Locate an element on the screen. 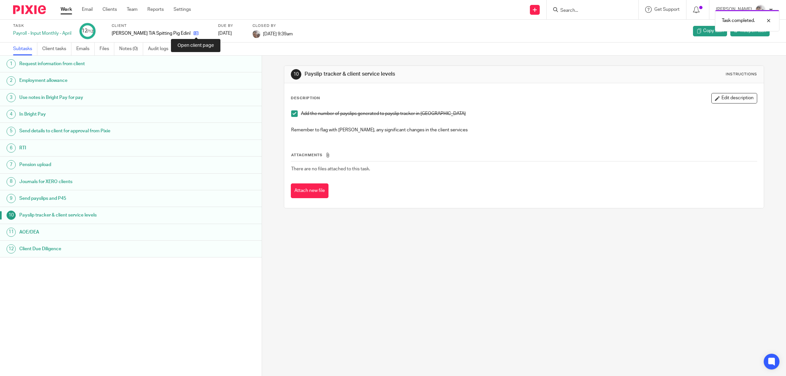  a: Emails is located at coordinates (86, 49).